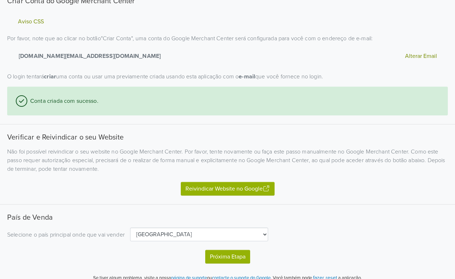  Describe the element at coordinates (227, 160) in the screenshot. I see `div: Não foi possível reivindicar o seu website no Google Merchant Center. Por favor, tente novamente ...` at that location.